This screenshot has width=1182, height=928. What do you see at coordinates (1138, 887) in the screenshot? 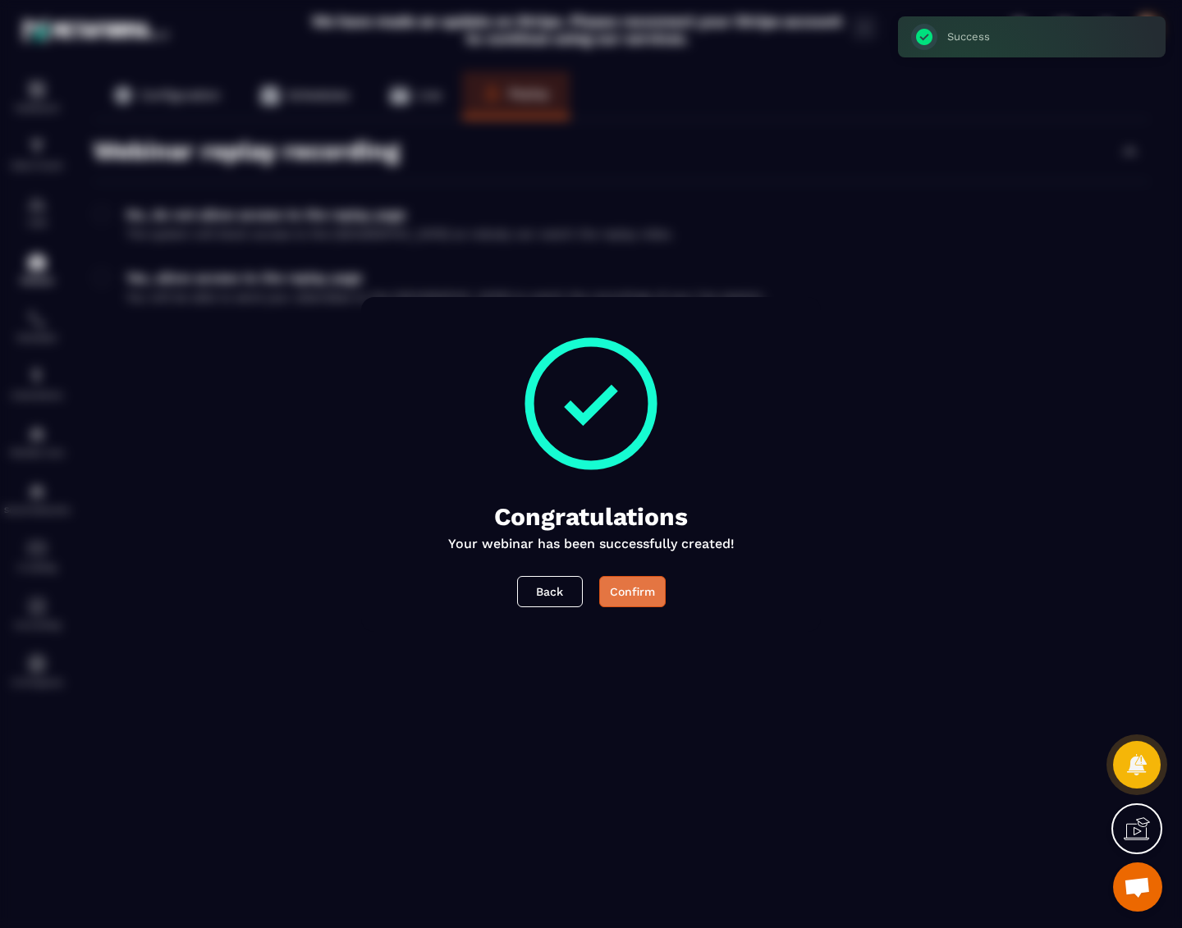
I see `a: Mở cuộc trò chuyện` at bounding box center [1138, 887].